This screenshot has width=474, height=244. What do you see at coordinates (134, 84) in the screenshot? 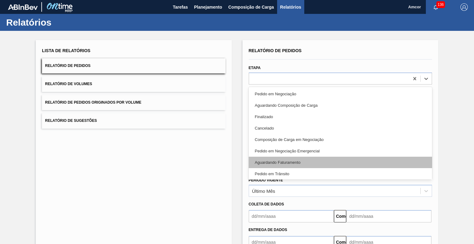
I see `button: Relatório de Volumes` at bounding box center [134, 84].